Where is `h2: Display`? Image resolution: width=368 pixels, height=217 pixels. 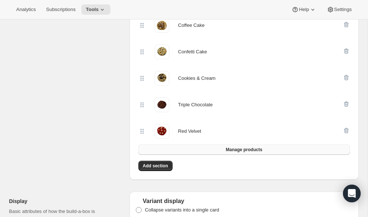 h2: Display is located at coordinates (63, 201).